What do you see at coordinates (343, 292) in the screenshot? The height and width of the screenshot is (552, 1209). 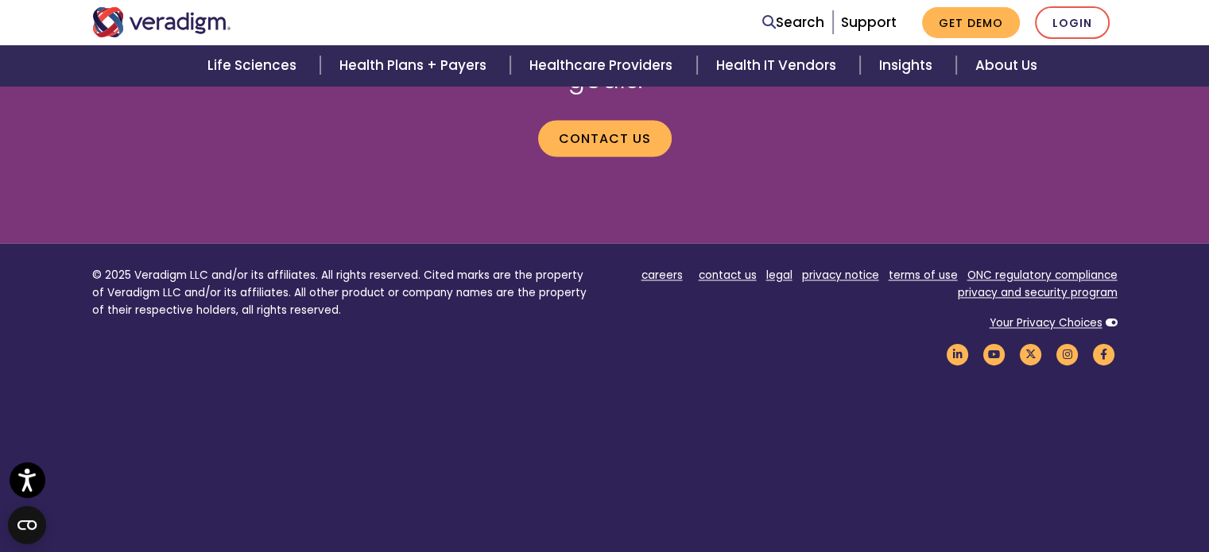 I see `p: © 2025 Veradigm LLC and/or its affiliates. All rights reserved. Cited marks are the property of V...` at bounding box center [343, 292].